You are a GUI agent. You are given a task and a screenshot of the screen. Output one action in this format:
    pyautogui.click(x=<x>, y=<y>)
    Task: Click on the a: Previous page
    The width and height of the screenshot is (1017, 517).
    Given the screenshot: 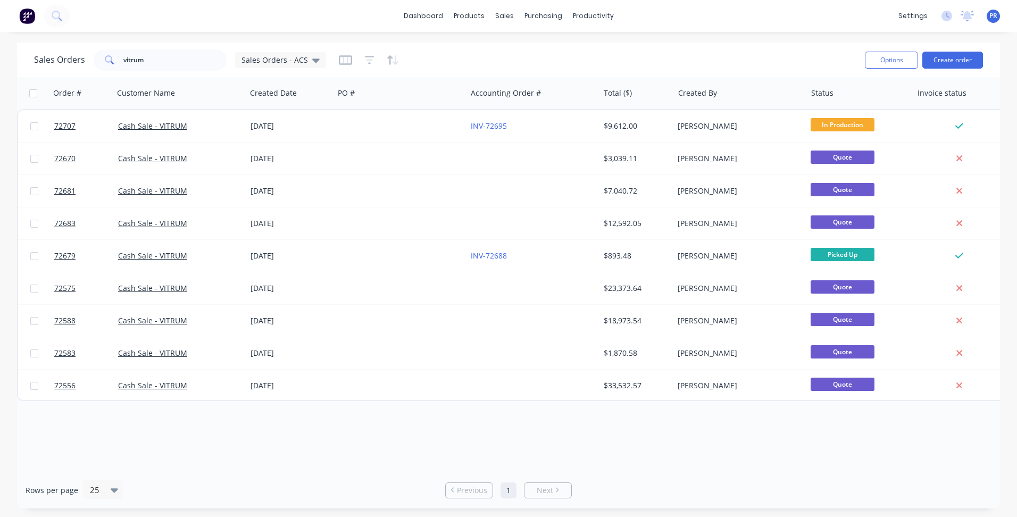 What is the action you would take?
    pyautogui.click(x=469, y=490)
    